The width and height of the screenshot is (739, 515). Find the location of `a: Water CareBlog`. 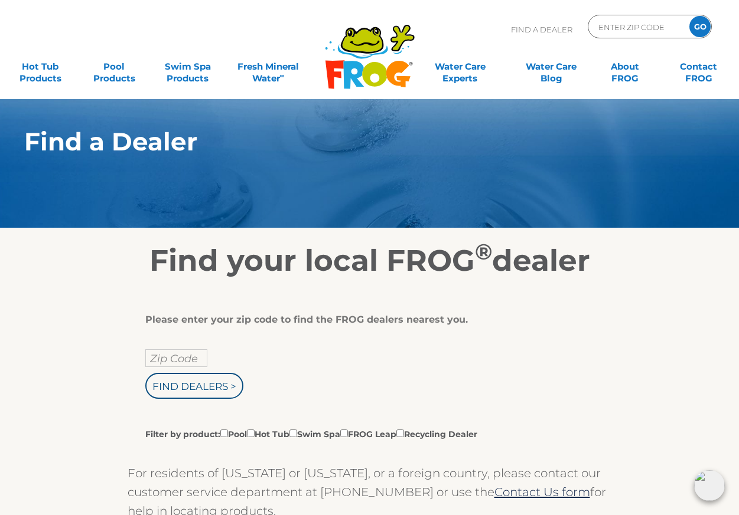

a: Water CareBlog is located at coordinates (551, 67).